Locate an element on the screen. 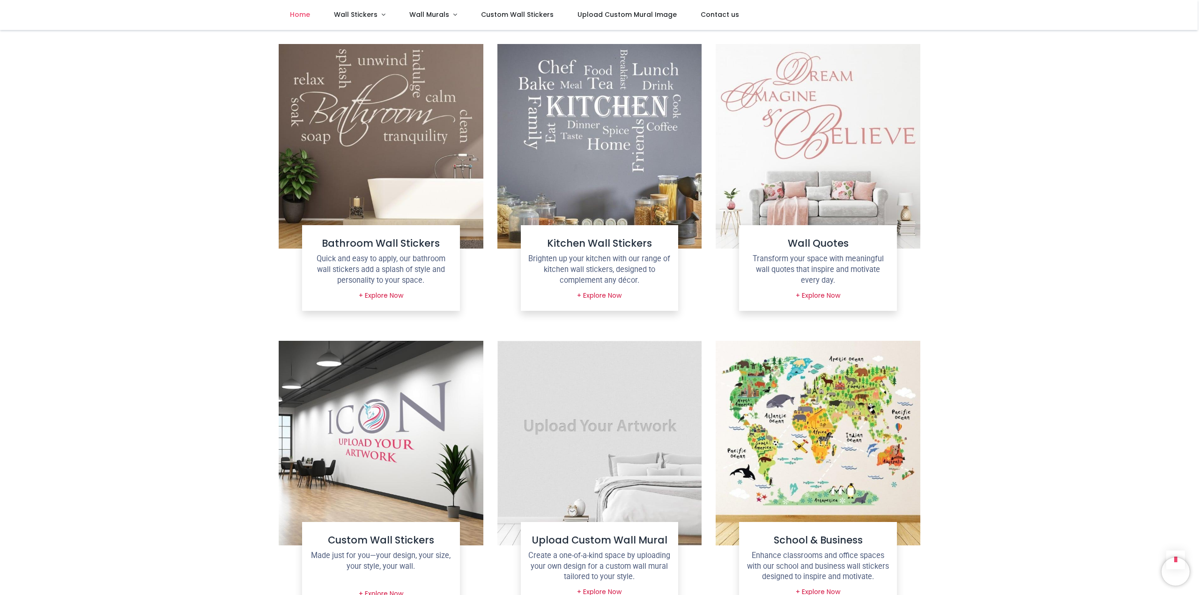 This screenshot has height=595, width=1199. p: Made just for you—your design, your size, your style, your wall. is located at coordinates (381, 561).